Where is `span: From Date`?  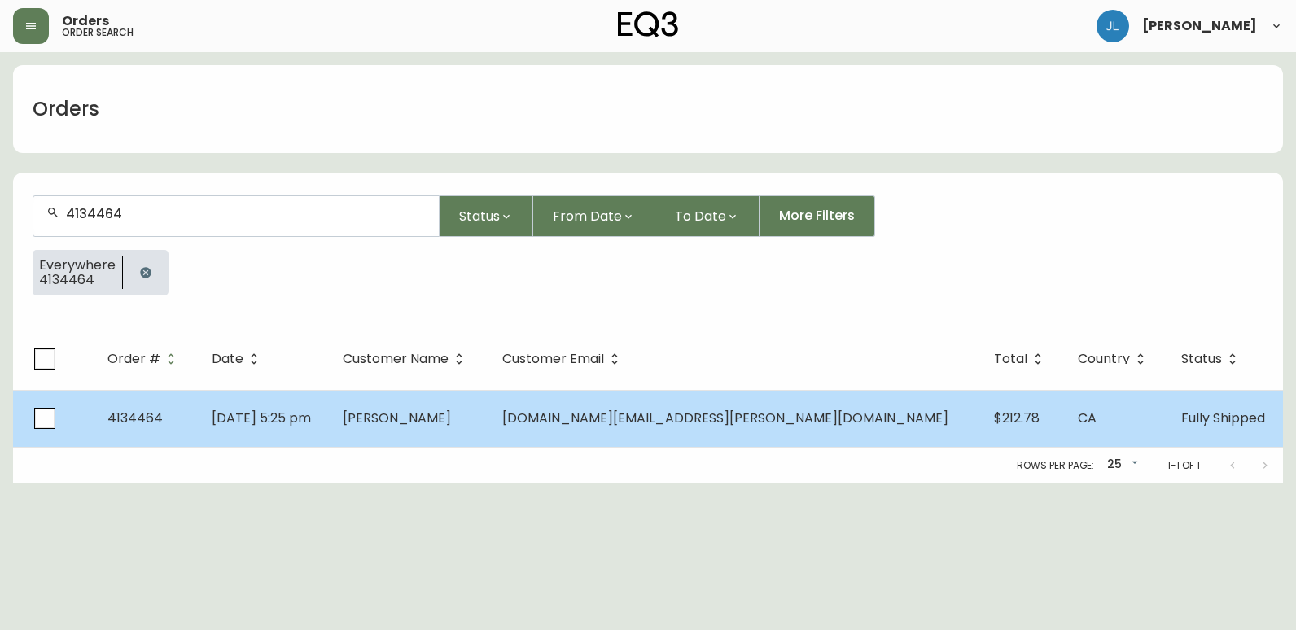
span: From Date is located at coordinates (587, 216).